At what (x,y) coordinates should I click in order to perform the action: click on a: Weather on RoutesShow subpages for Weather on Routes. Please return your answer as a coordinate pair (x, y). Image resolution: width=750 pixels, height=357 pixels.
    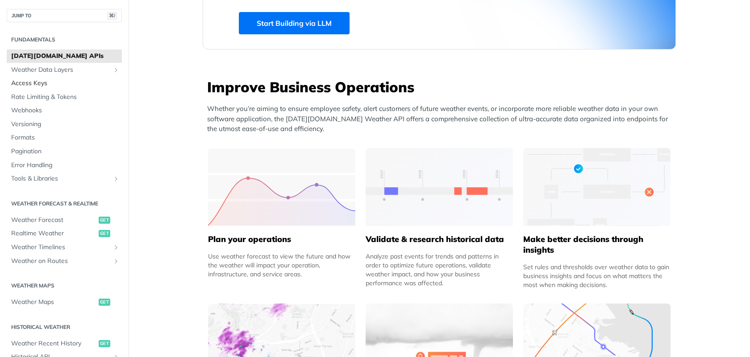
    Looking at the image, I should click on (64, 261).